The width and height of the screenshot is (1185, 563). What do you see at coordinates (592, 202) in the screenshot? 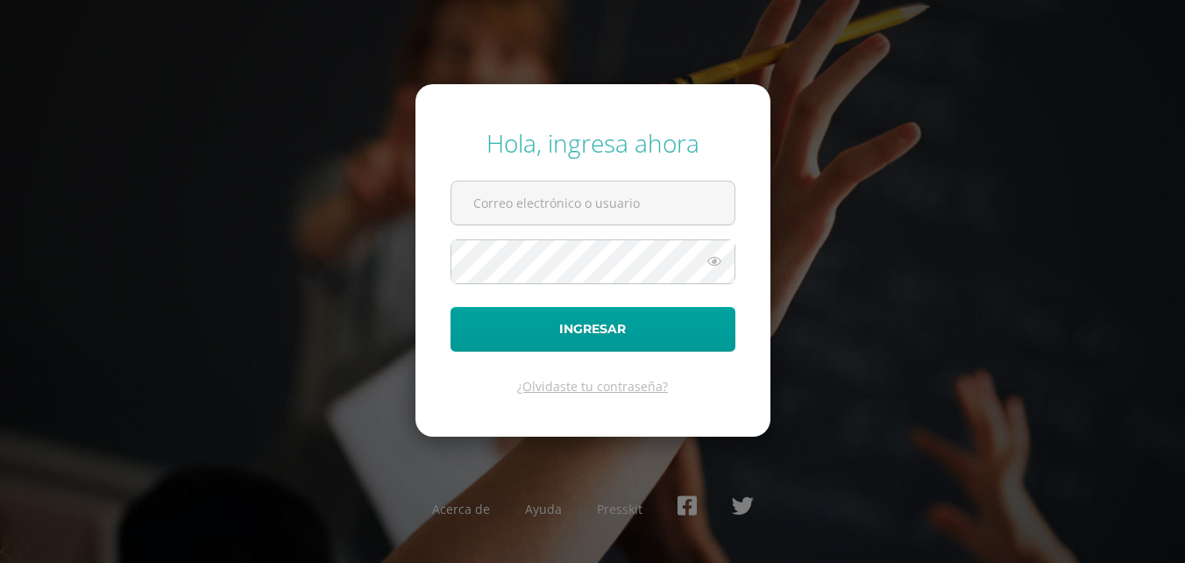
I see `input: Correo electrónico o usuario` at bounding box center [592, 202].